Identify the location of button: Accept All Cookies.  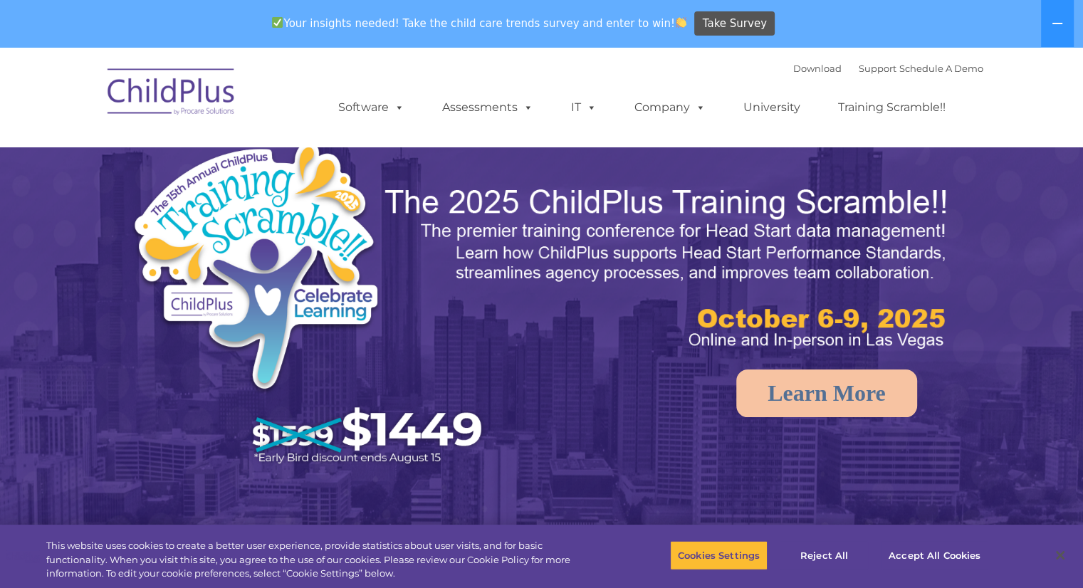
(934, 555).